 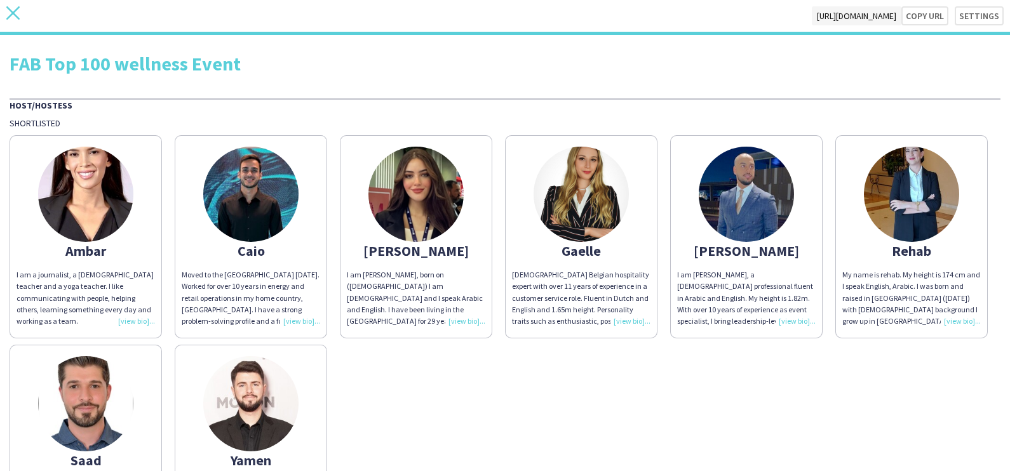 What do you see at coordinates (251, 404) in the screenshot?
I see `img: thumb-66c8ca6813da1.jpeg` at bounding box center [251, 404].